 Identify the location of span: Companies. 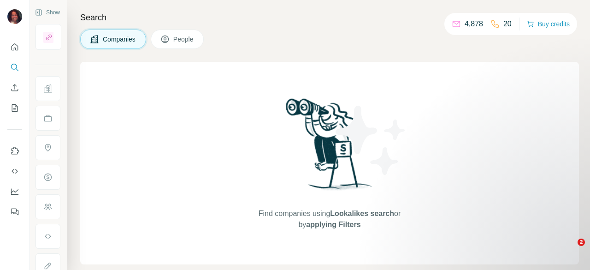
(119, 39).